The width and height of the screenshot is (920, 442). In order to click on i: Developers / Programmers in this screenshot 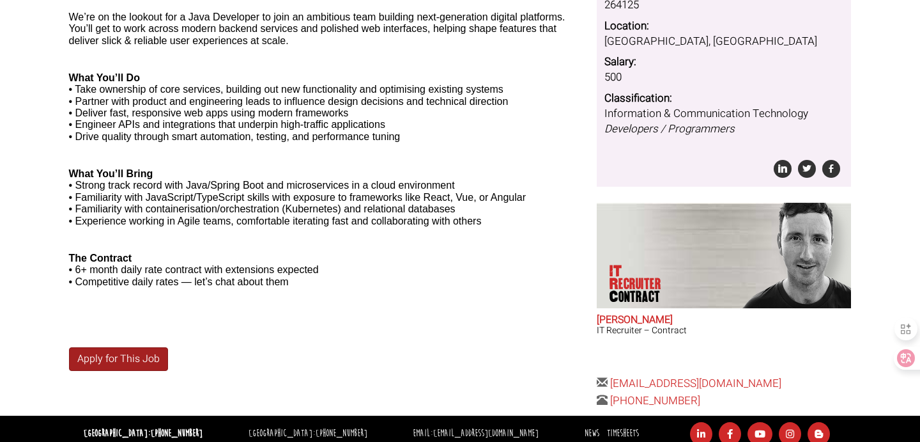, I will do `click(670, 128)`.